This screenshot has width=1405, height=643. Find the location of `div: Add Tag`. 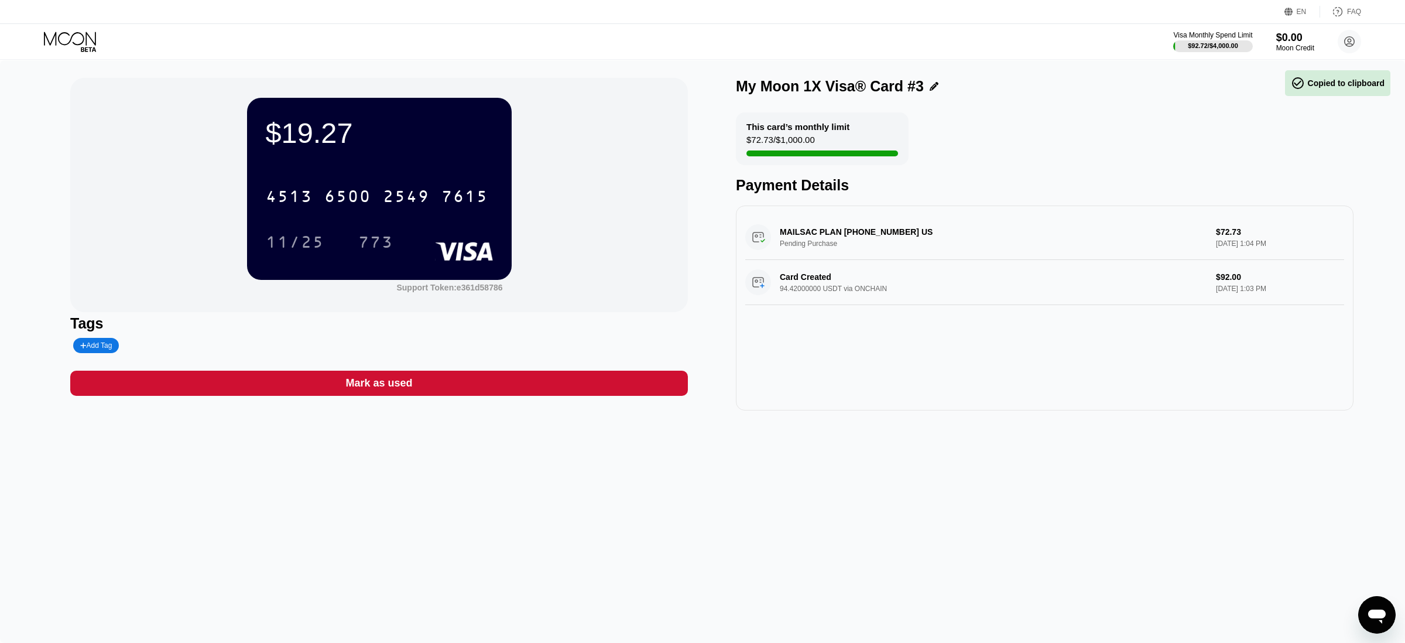

div: Add Tag is located at coordinates (96, 345).